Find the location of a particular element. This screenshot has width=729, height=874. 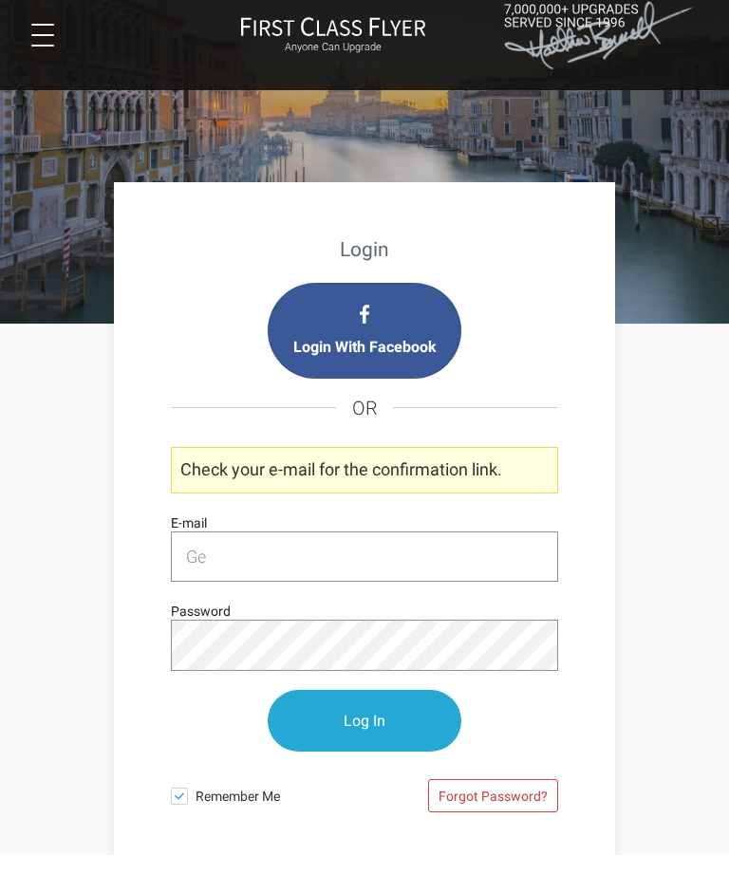

img: First Class Flyer is located at coordinates (333, 45).